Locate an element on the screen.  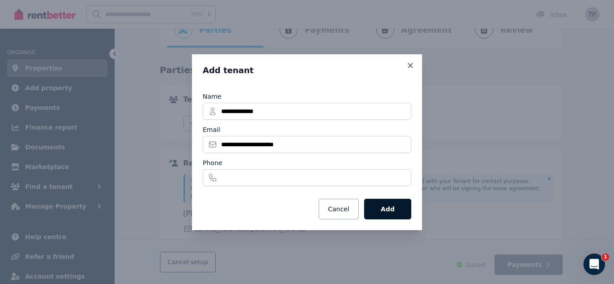
button: Add is located at coordinates (387, 209).